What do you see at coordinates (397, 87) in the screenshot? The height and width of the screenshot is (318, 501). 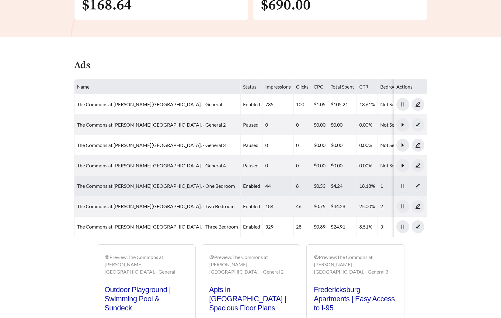 I see `th: Bedroom Count` at bounding box center [397, 87].